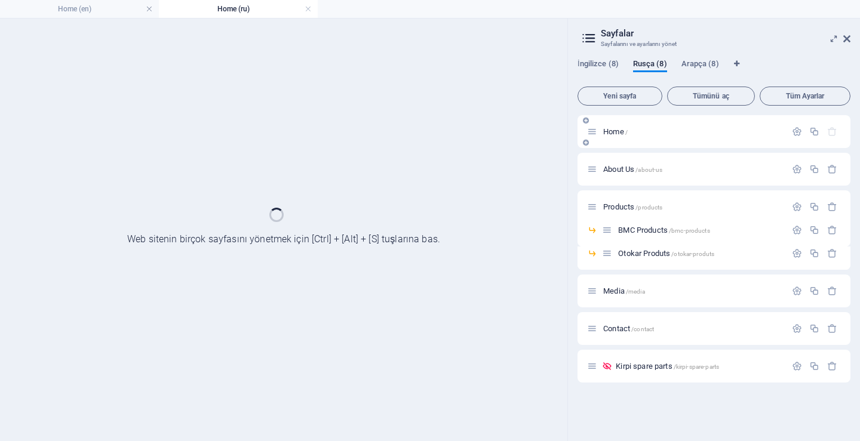  I want to click on div: Contact/contact, so click(692, 328).